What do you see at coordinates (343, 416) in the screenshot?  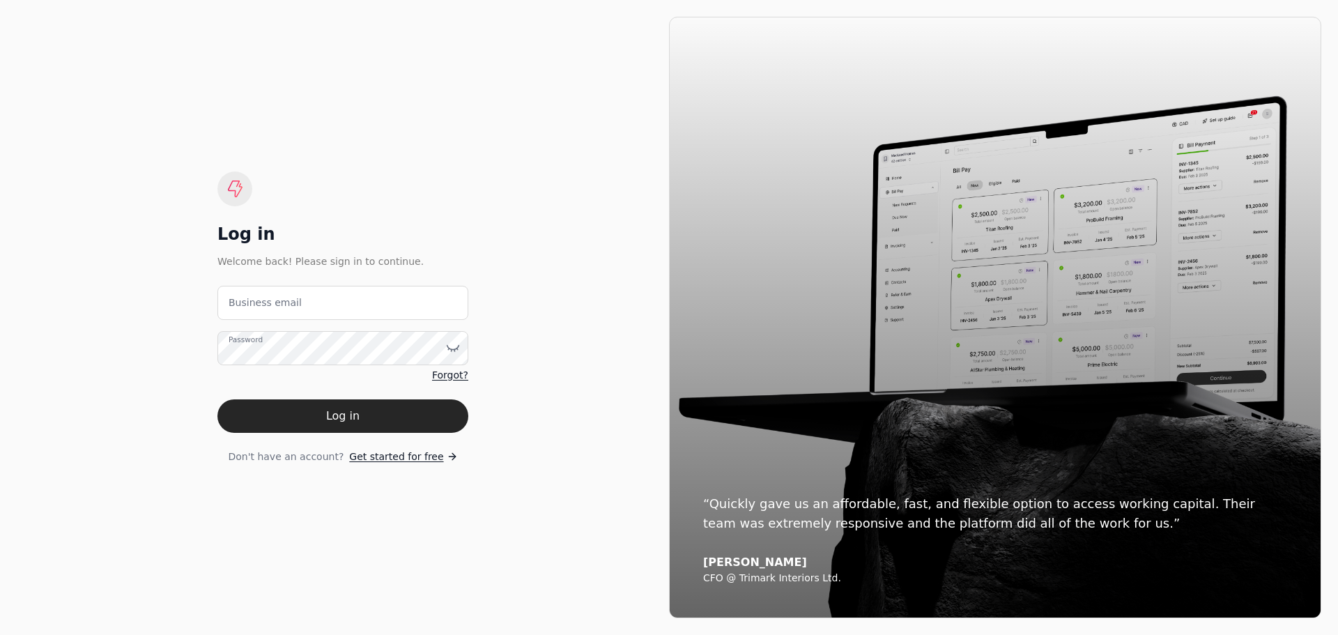 I see `button: Log in` at bounding box center [343, 416].